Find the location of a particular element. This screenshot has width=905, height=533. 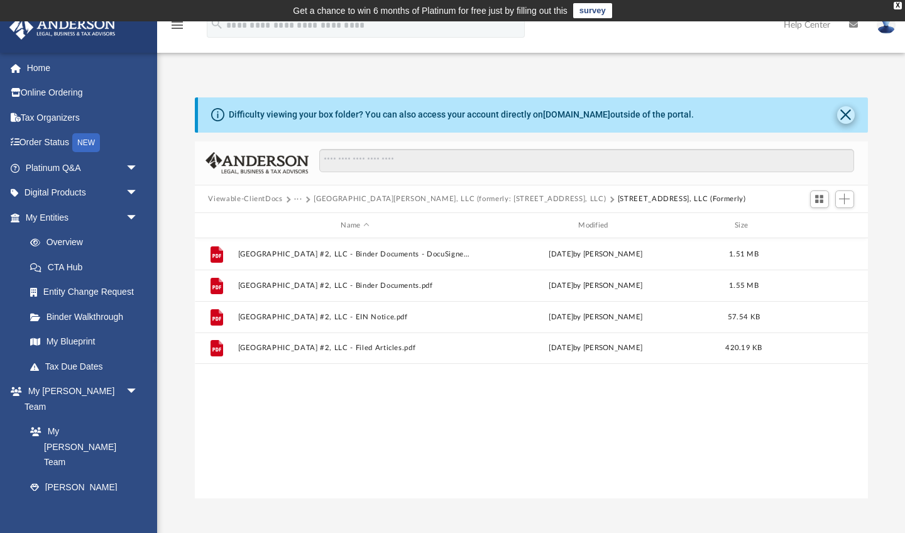

a: CTA Hub is located at coordinates (87, 267).